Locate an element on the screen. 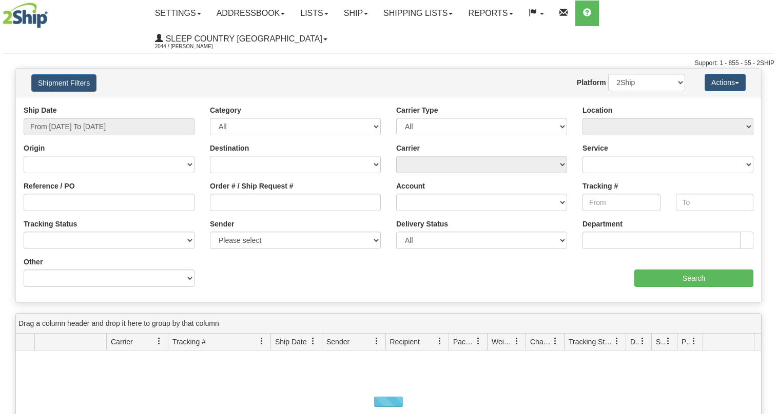 The height and width of the screenshot is (414, 777). label: Sender is located at coordinates (222, 224).